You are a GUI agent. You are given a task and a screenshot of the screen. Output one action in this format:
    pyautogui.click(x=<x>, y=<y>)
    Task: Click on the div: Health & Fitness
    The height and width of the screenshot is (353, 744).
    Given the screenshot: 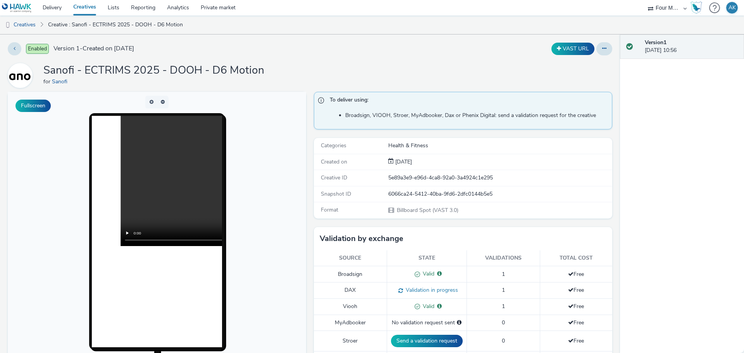 What is the action you would take?
    pyautogui.click(x=500, y=146)
    